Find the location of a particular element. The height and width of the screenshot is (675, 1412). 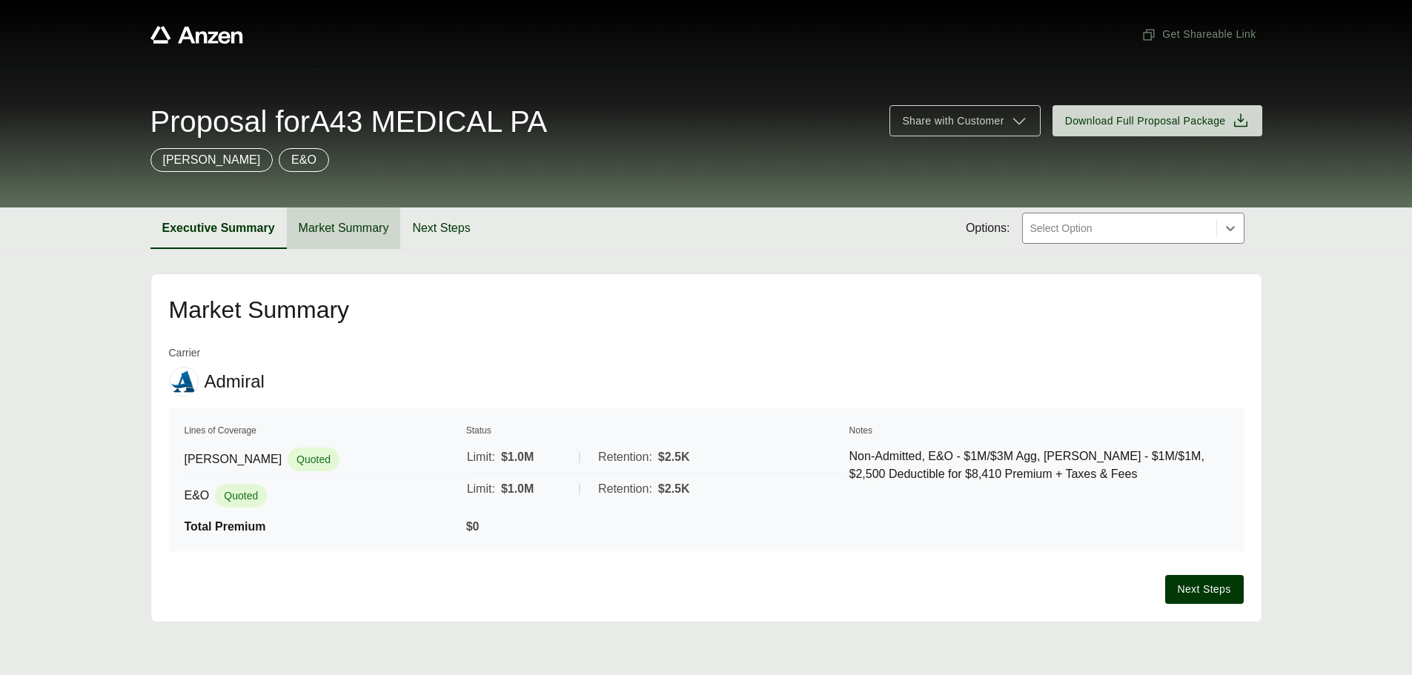

button: Get Shareable Link is located at coordinates (1198, 34).